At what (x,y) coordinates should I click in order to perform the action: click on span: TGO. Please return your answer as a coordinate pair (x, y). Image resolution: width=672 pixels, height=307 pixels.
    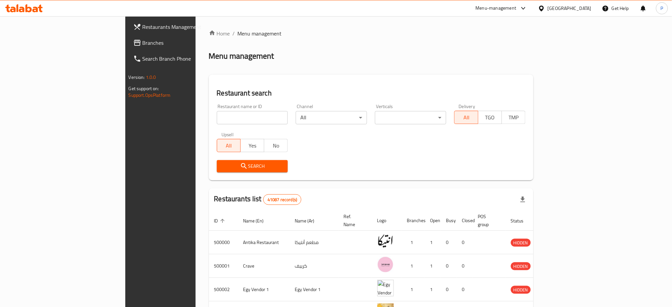
    Looking at the image, I should click on (490, 117).